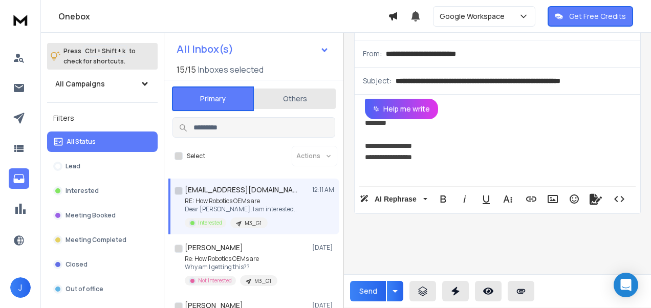 The height and width of the screenshot is (308, 651). Describe the element at coordinates (91, 216) in the screenshot. I see `p: Meeting Booked` at that location.